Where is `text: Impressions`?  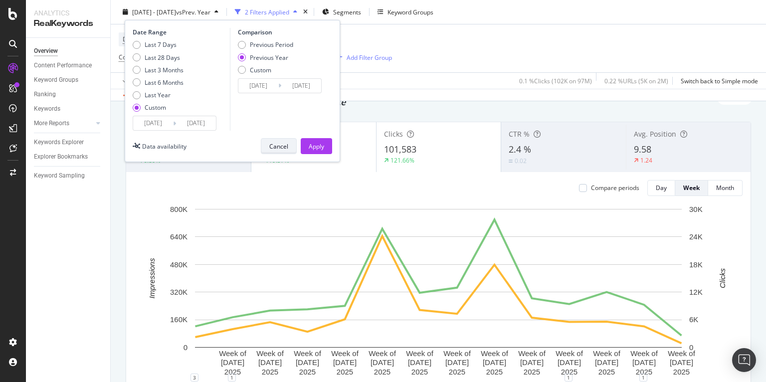
text: Impressions is located at coordinates (152, 278).